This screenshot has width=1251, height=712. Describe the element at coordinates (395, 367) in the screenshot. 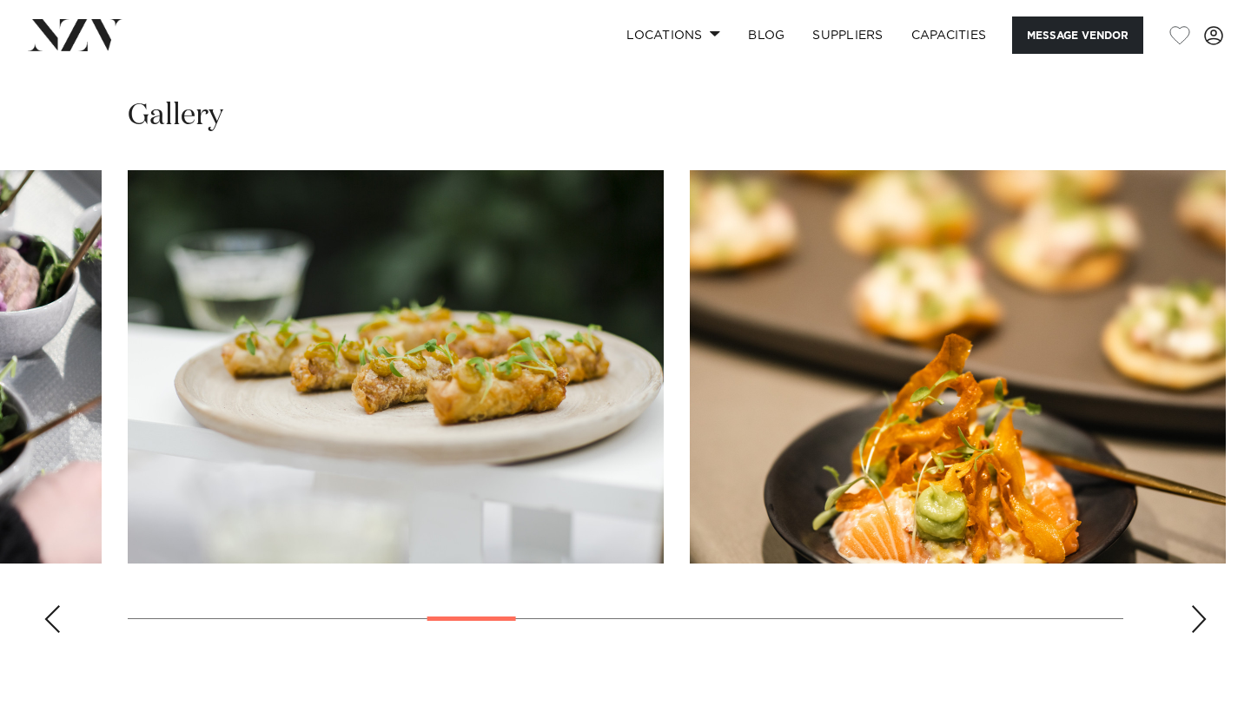

I see `swiper-slide: 7 / 20` at that location.